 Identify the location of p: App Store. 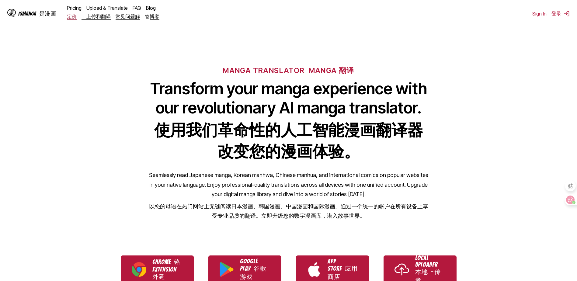
(343, 269).